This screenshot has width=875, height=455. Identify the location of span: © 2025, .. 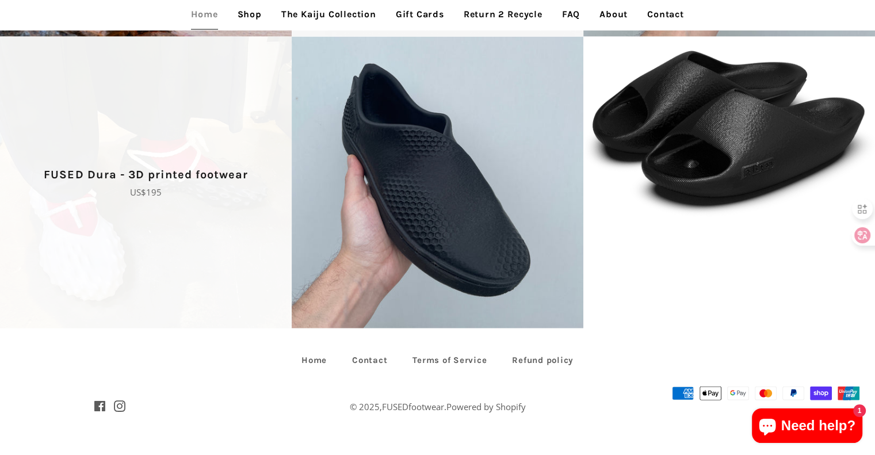
(438, 407).